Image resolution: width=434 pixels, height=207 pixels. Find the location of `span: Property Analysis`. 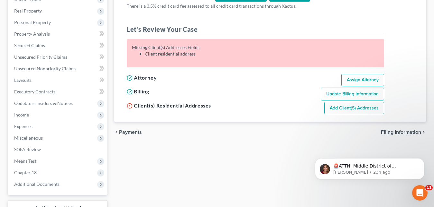

span: Property Analysis is located at coordinates (32, 34).